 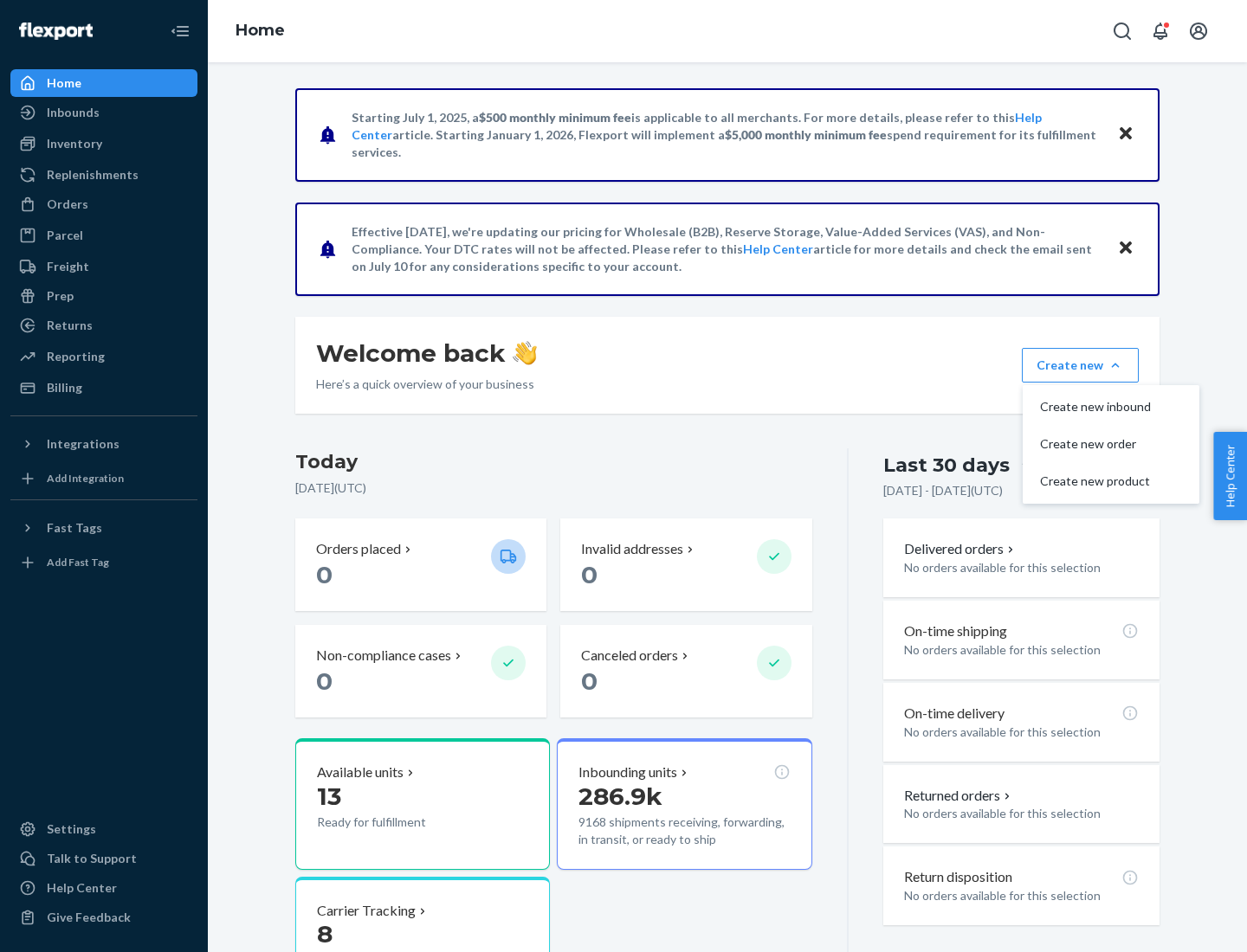 What do you see at coordinates (104, 444) in the screenshot?
I see `button: Integrations` at bounding box center [104, 444].